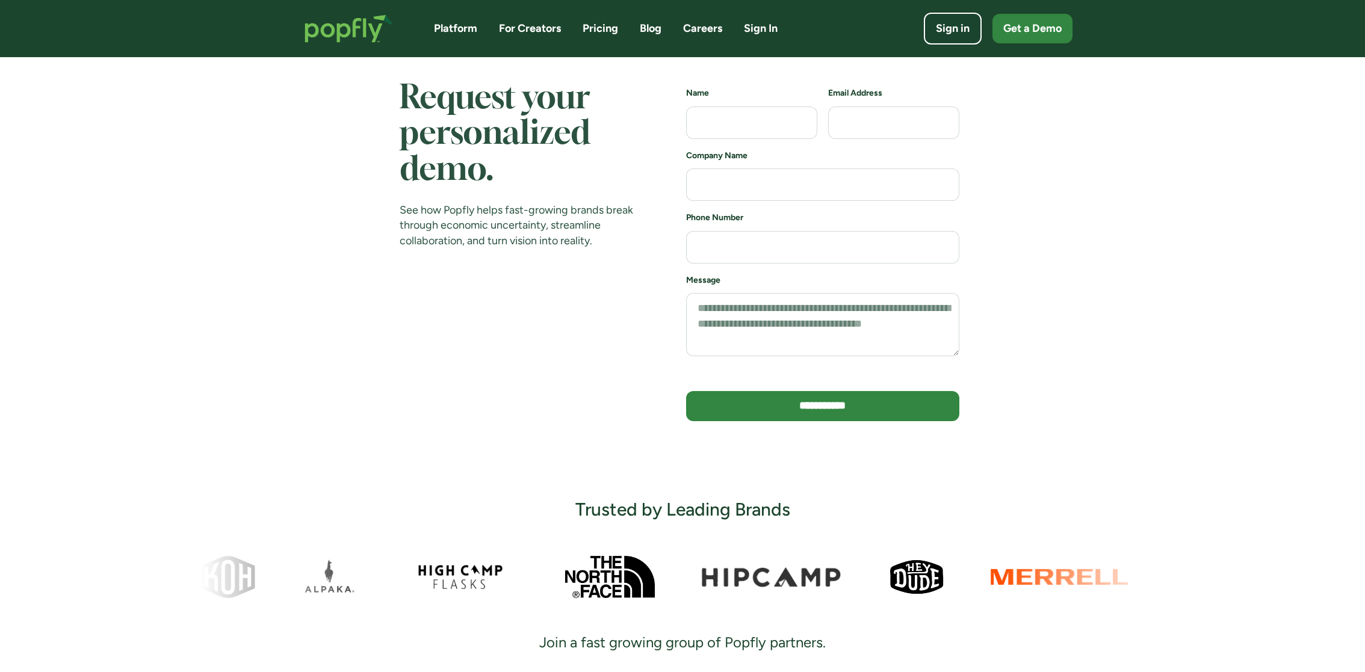  I want to click on h6: Phone Number, so click(823, 218).